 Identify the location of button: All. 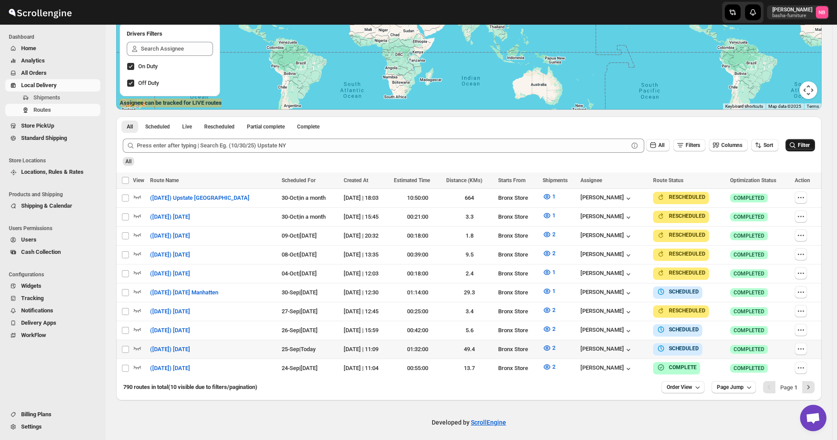
(658, 145).